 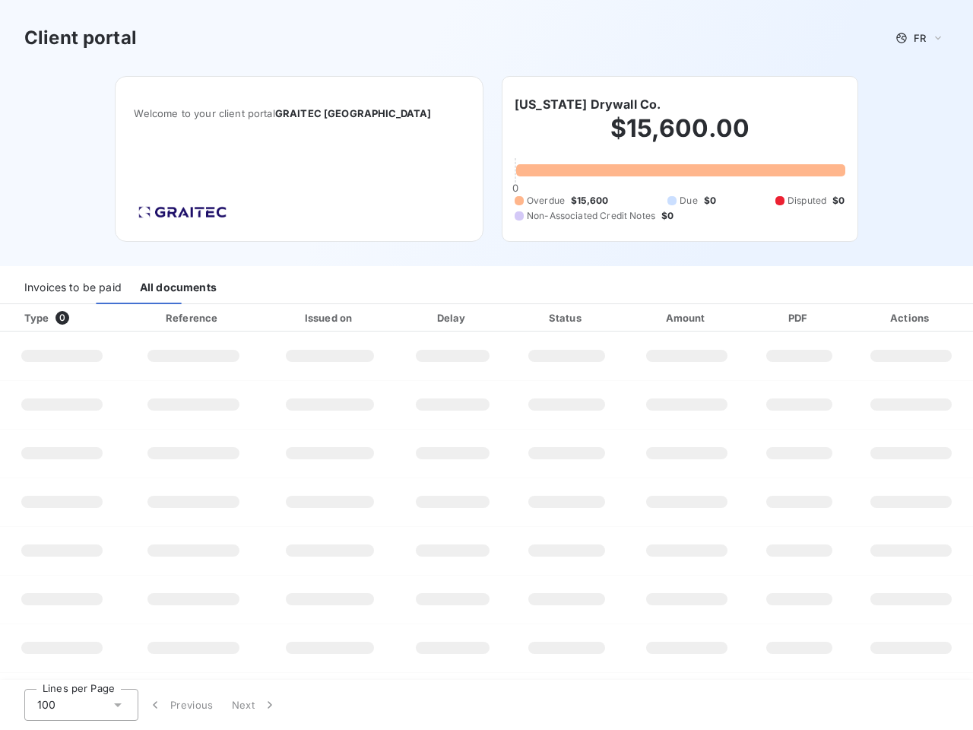 What do you see at coordinates (546, 201) in the screenshot?
I see `span: Overdue` at bounding box center [546, 201].